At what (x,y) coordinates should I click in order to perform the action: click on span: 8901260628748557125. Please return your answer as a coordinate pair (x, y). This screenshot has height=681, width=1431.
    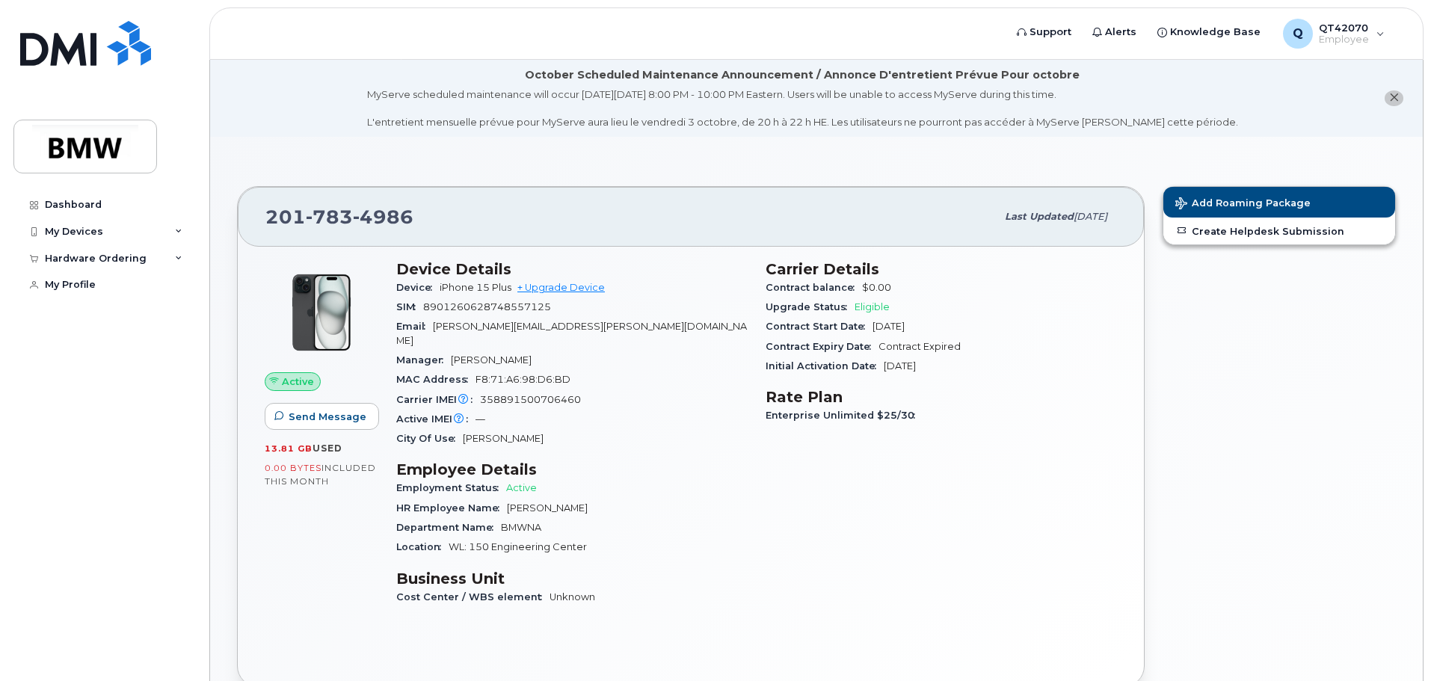
    Looking at the image, I should click on (487, 307).